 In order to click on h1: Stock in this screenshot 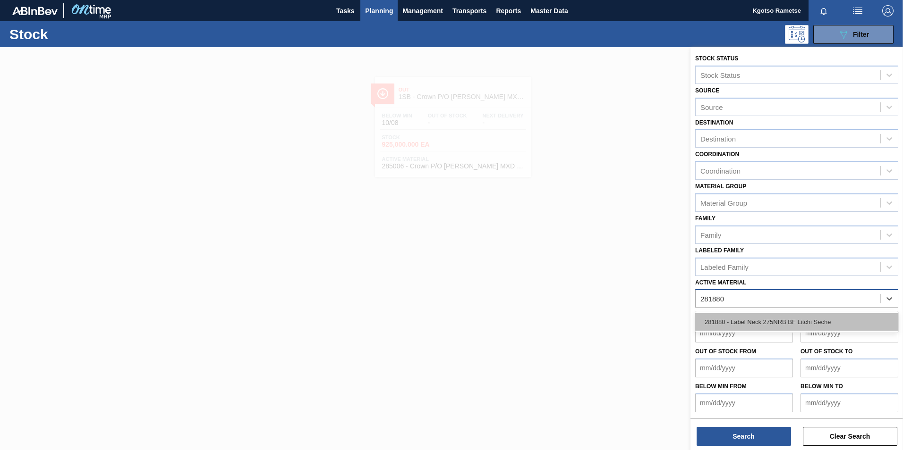, I will do `click(80, 34)`.